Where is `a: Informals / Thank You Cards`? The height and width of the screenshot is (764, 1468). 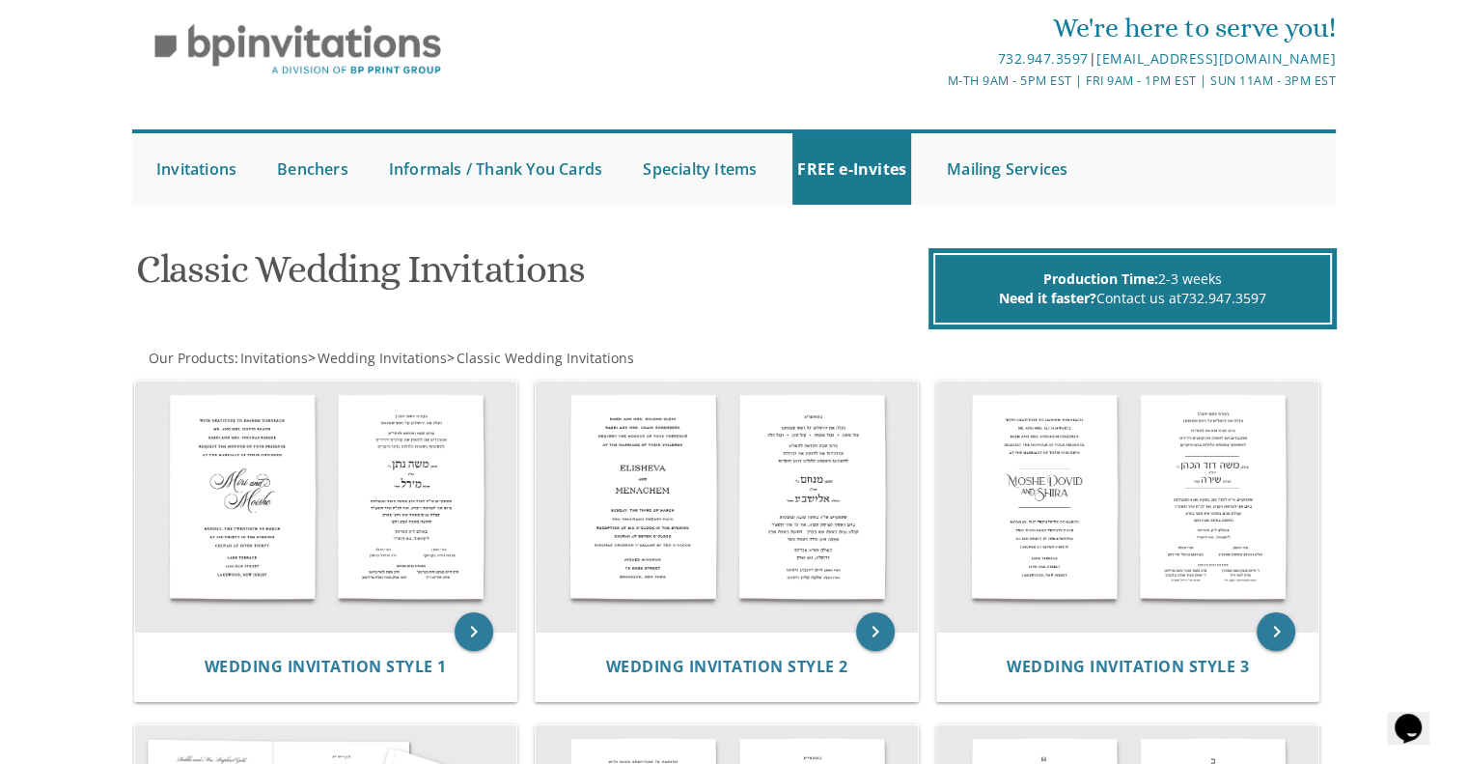
a: Informals / Thank You Cards is located at coordinates (495, 169).